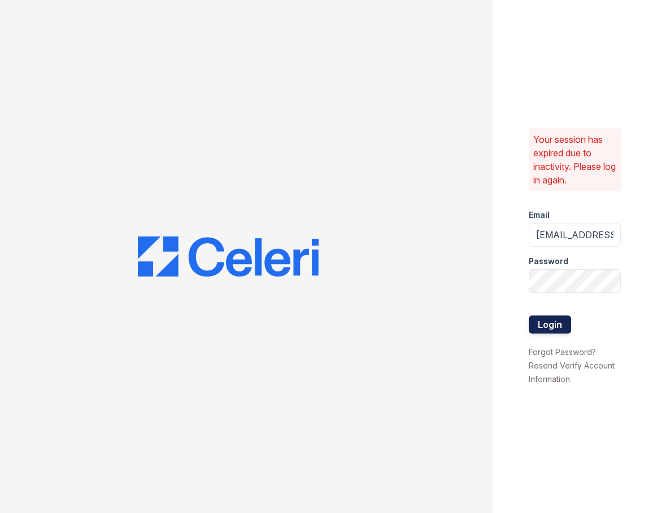 The width and height of the screenshot is (657, 513). Describe the element at coordinates (548, 261) in the screenshot. I see `label: Password` at that location.